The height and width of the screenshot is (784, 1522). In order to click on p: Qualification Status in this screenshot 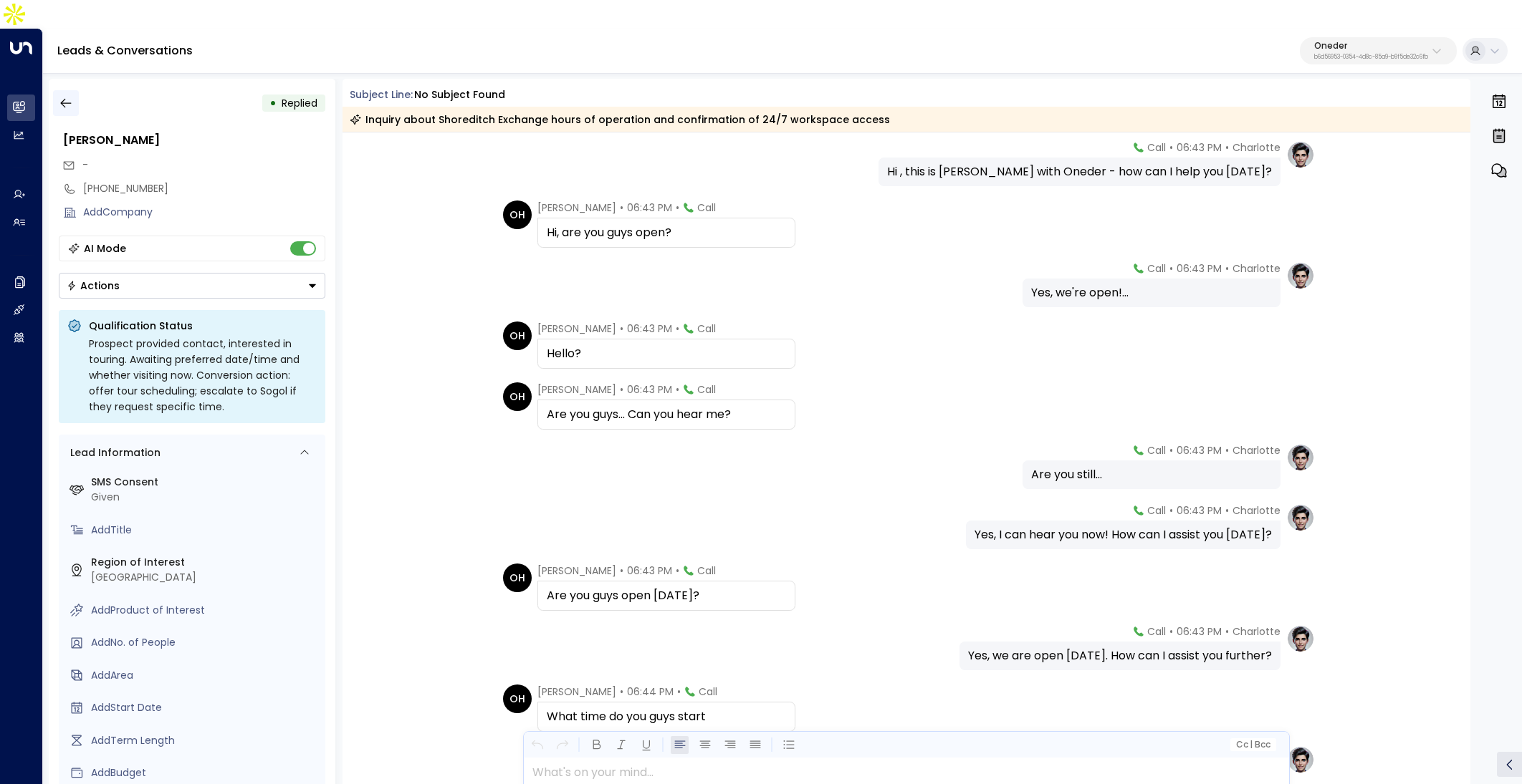, I will do `click(202, 326)`.